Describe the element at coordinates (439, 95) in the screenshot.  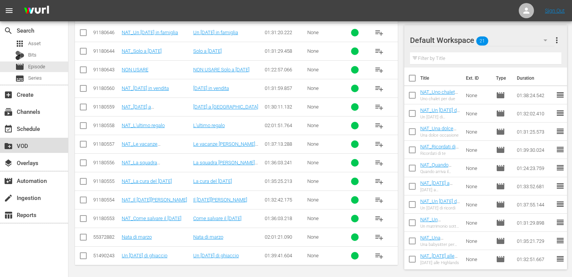
I see `a: NAT_Uno chalet per due` at that location.